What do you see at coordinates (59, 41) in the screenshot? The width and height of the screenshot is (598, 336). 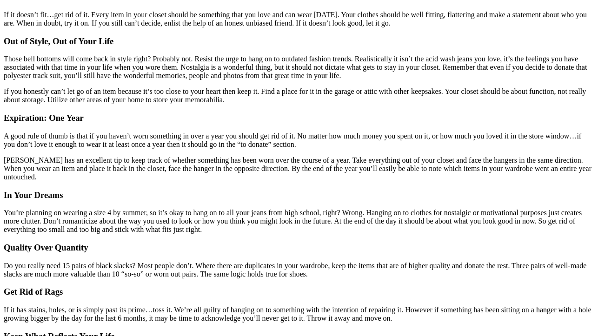 I see `strong: Out of Style, Out of Your Life` at bounding box center [59, 41].